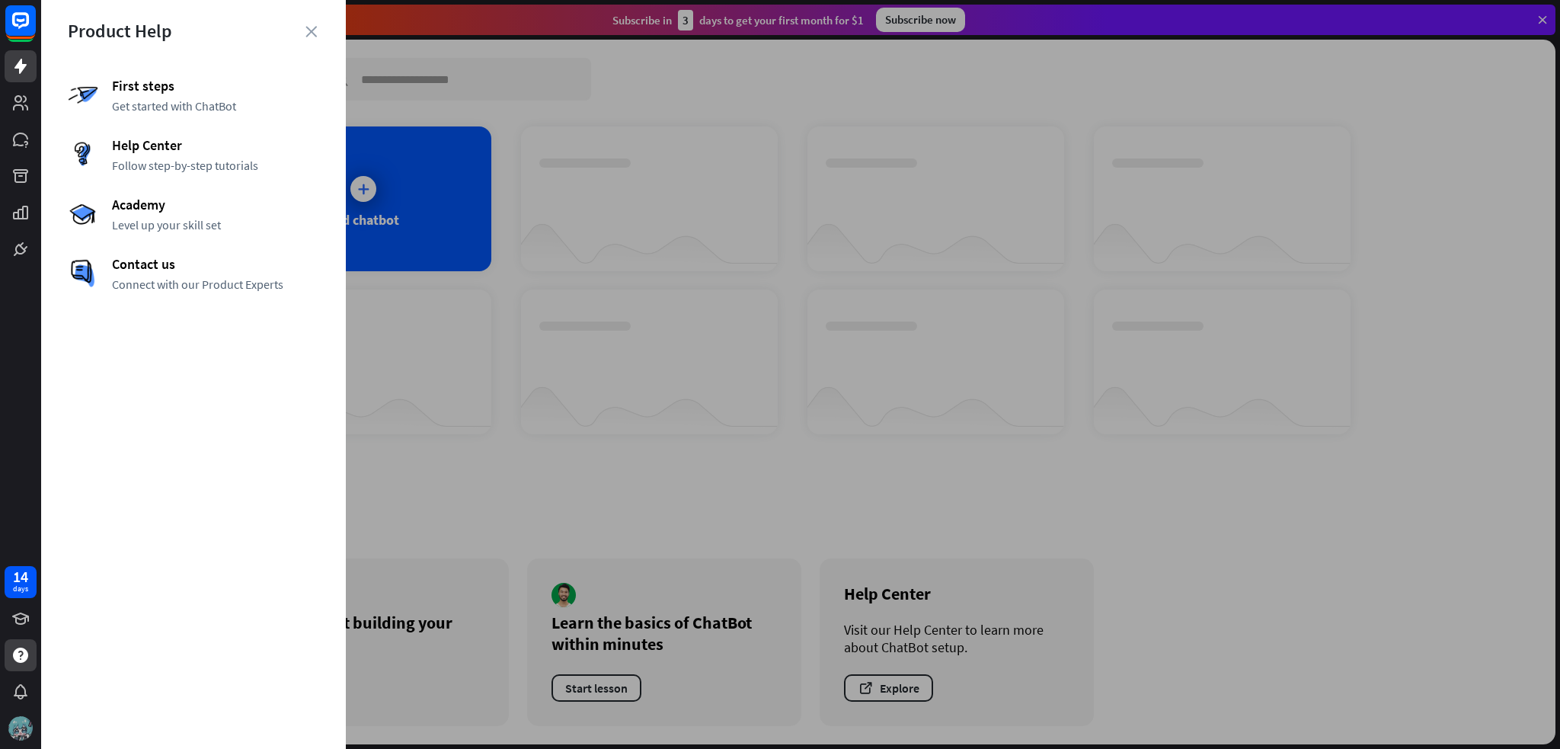 The width and height of the screenshot is (1560, 749). I want to click on span: Follow step-by-step tutorials, so click(215, 165).